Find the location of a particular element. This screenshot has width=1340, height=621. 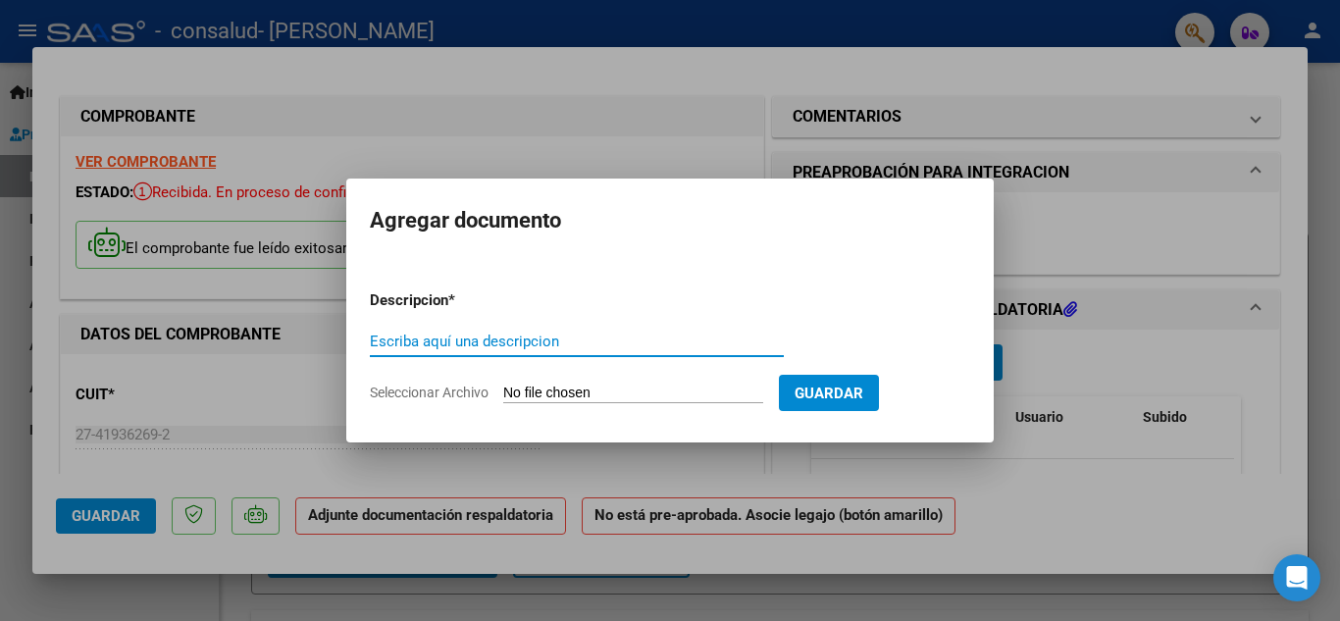

span: Seleccionar Archivo is located at coordinates (429, 392).